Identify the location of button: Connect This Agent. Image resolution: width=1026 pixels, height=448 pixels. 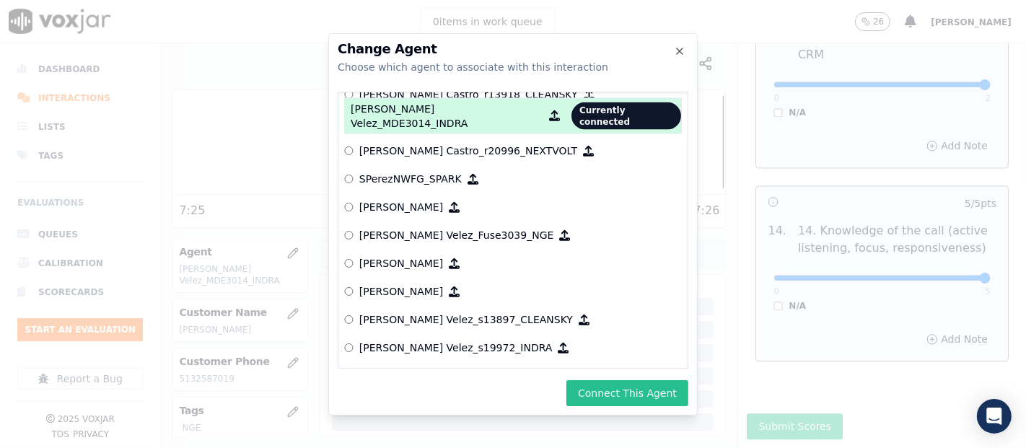
(627, 393).